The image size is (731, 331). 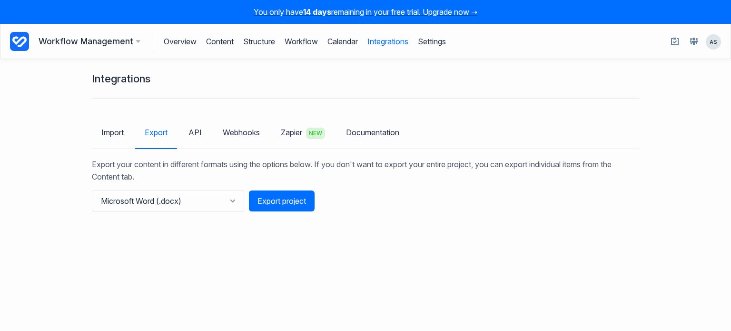 I want to click on button: AS, so click(x=714, y=42).